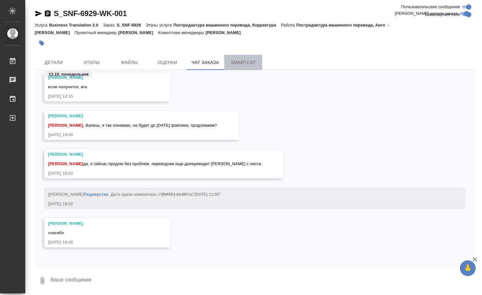 The image size is (482, 295). What do you see at coordinates (76, 25) in the screenshot?
I see `p: Business Translation 2.0` at bounding box center [76, 25].